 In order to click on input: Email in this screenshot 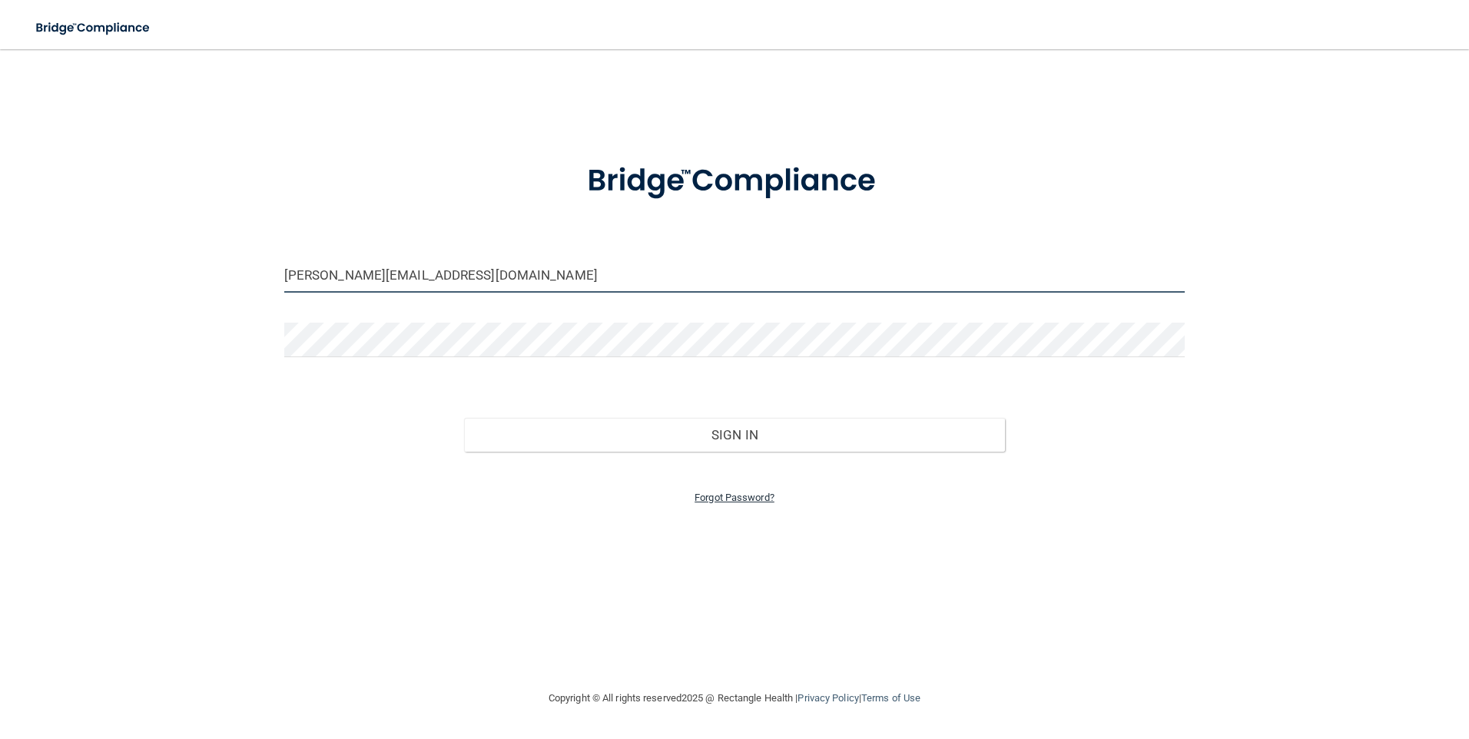, I will do `click(735, 275)`.